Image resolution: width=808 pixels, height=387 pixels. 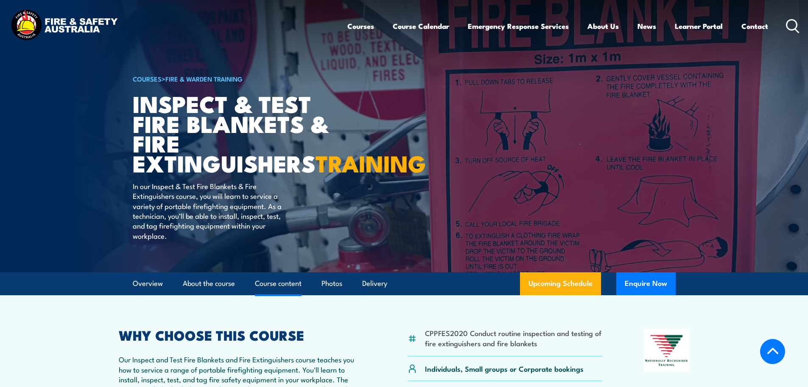 What do you see at coordinates (278, 283) in the screenshot?
I see `a: Course content` at bounding box center [278, 283].